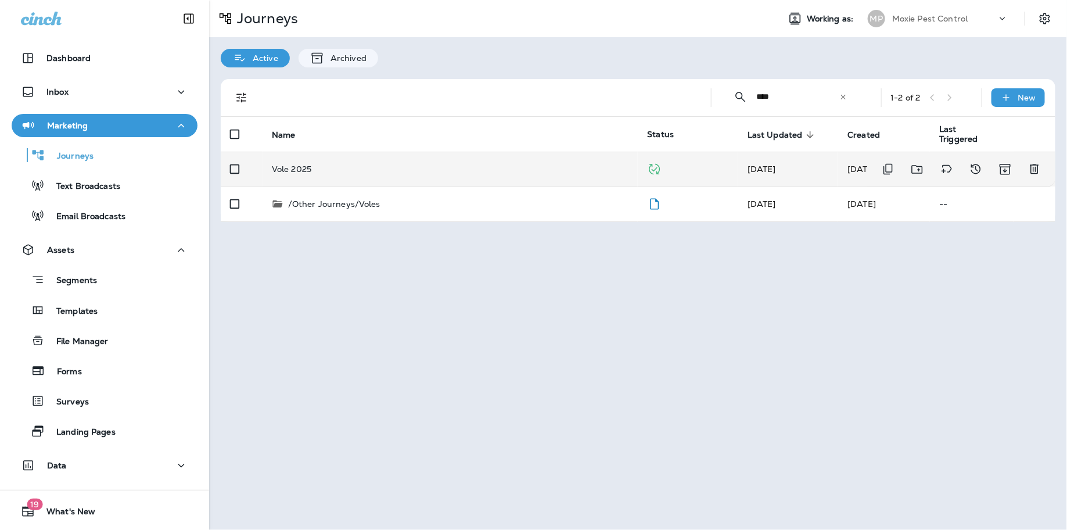 The width and height of the screenshot is (1067, 530). I want to click on button: Surveys, so click(105, 401).